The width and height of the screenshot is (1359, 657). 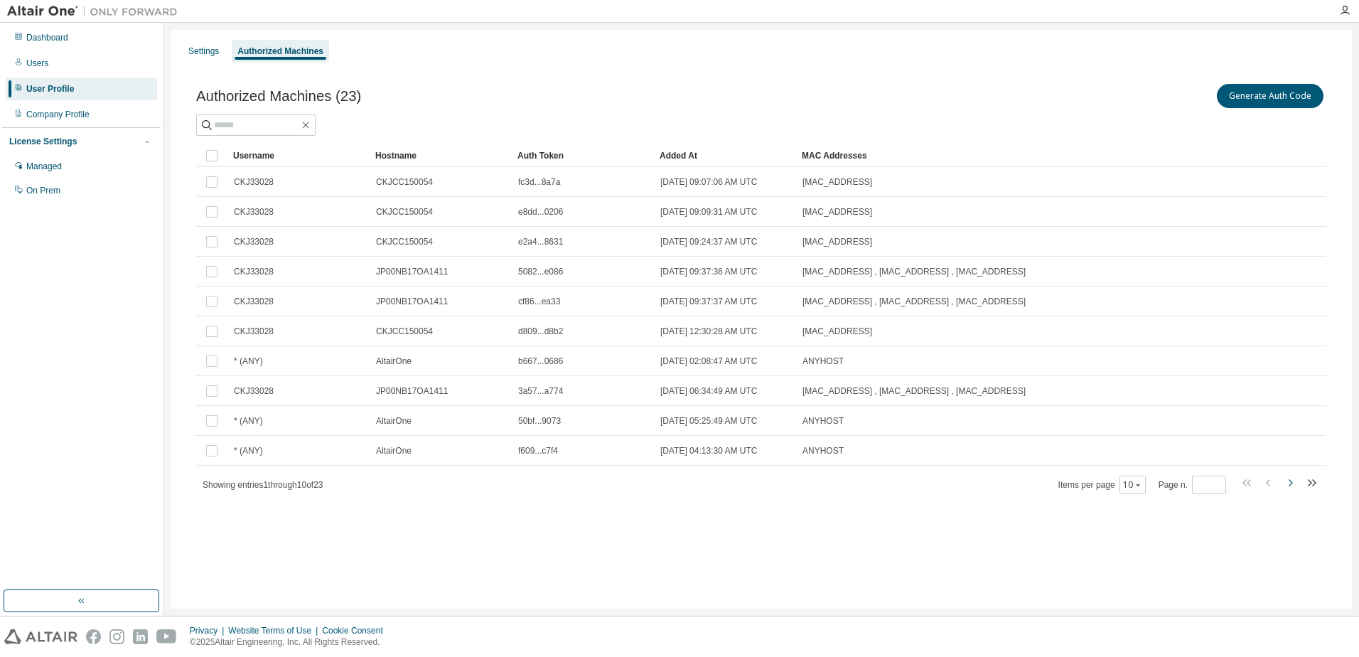 What do you see at coordinates (299, 156) in the screenshot?
I see `div: Username` at bounding box center [299, 156].